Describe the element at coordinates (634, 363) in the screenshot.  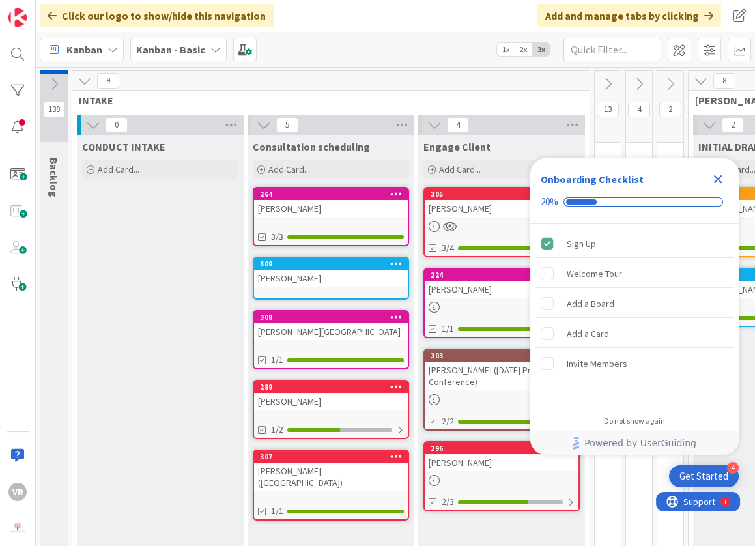
I see `div: Invite Members is incomplete.` at that location.